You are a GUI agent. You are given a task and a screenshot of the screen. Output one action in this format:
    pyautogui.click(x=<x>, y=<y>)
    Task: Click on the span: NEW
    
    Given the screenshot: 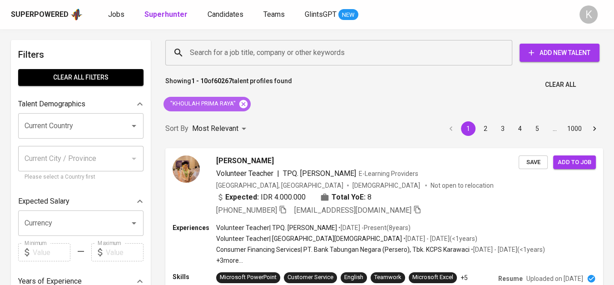 What is the action you would take?
    pyautogui.click(x=348, y=15)
    